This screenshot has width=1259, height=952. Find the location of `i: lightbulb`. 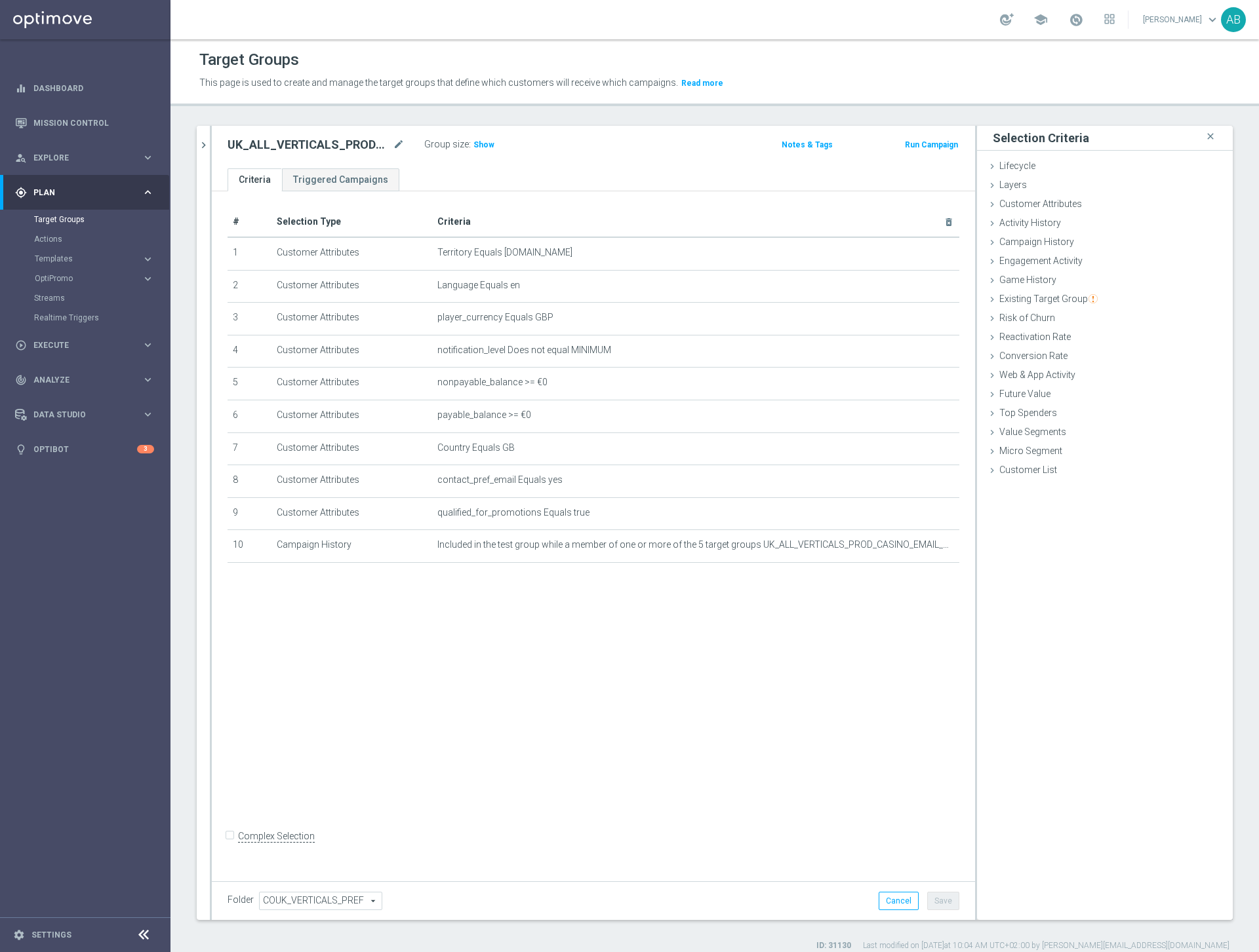

i: lightbulb is located at coordinates (21, 450).